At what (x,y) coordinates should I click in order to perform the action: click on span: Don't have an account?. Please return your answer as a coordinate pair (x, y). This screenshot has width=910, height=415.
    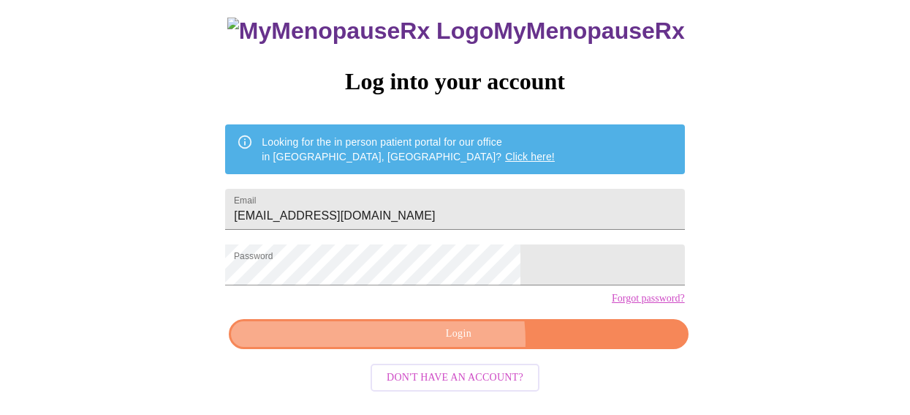
    Looking at the image, I should click on (455, 377).